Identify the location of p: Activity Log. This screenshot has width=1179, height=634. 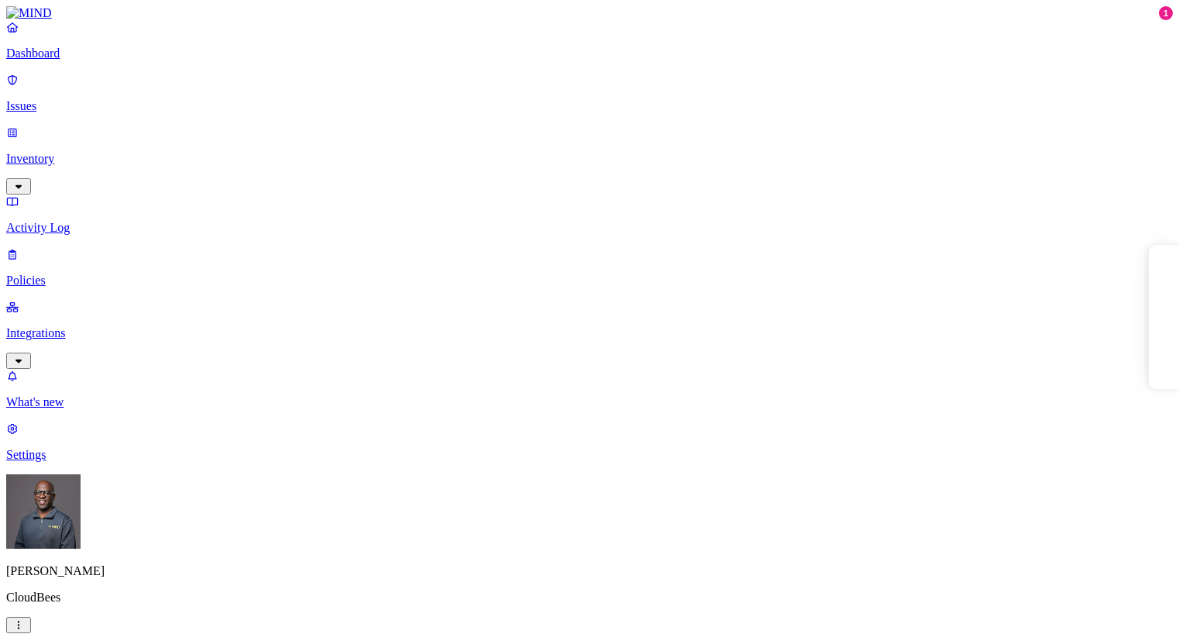
(590, 228).